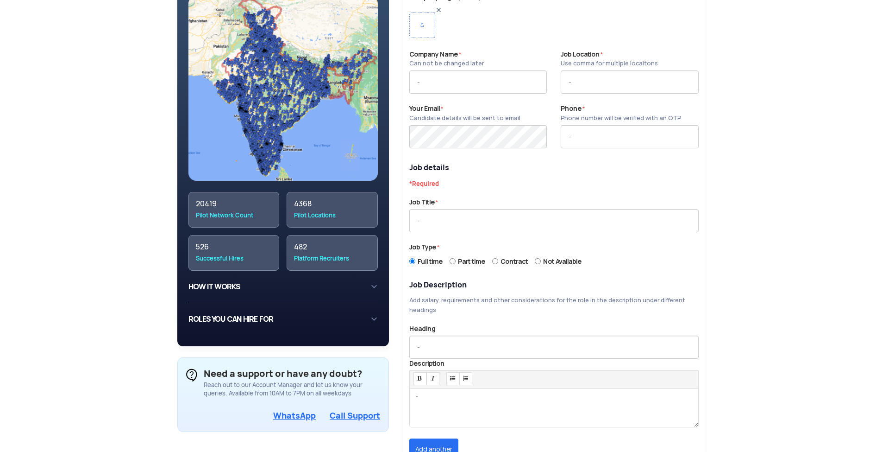 The width and height of the screenshot is (882, 452). I want to click on div: Use comma for multiple locaitons, so click(609, 63).